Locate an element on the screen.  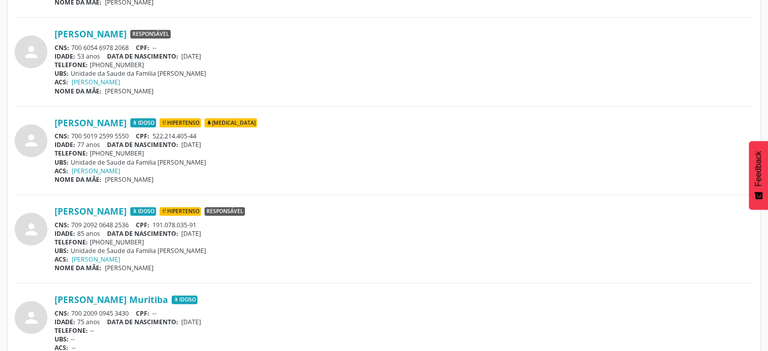
div: 709 2092 0648 2536 is located at coordinates (404, 225).